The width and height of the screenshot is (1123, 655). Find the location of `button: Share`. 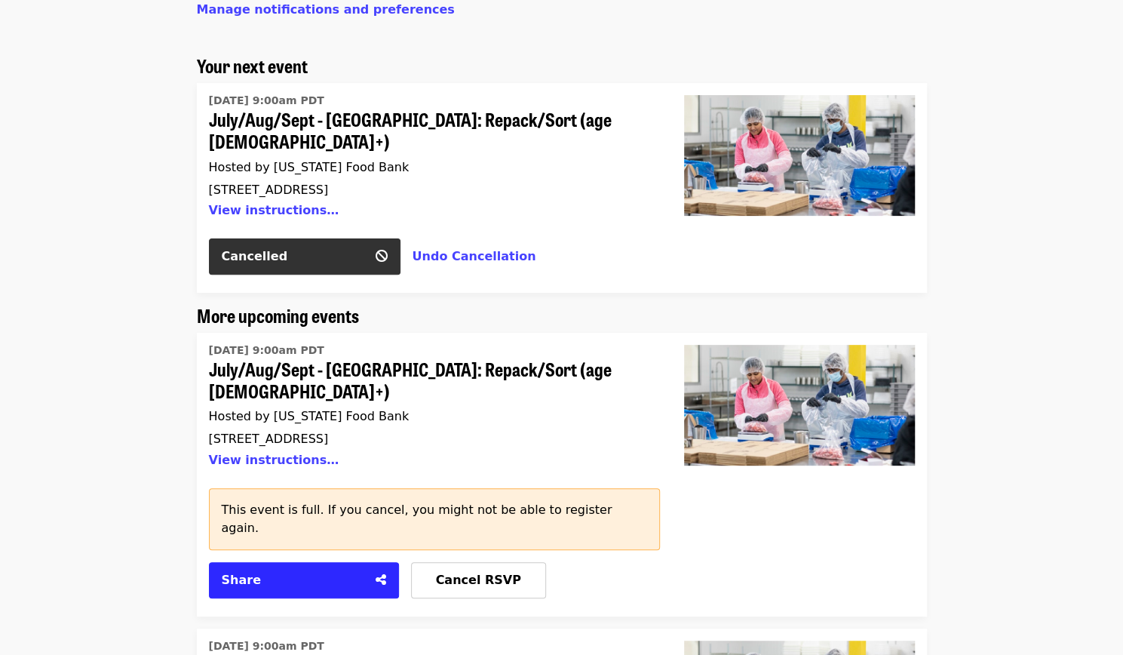

button: Share is located at coordinates (304, 580).